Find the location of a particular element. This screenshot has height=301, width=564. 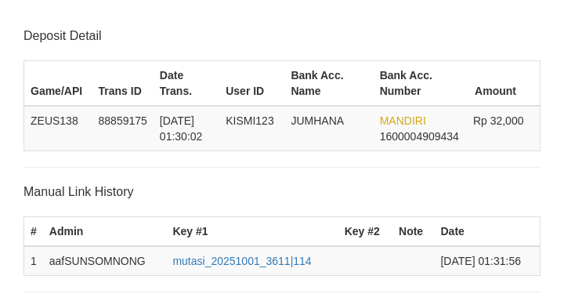

a: mutasi_20251001_3611|114 is located at coordinates (241, 261).